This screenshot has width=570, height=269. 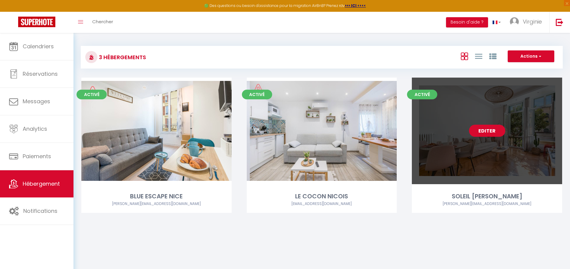 I want to click on span: Calendriers, so click(x=38, y=46).